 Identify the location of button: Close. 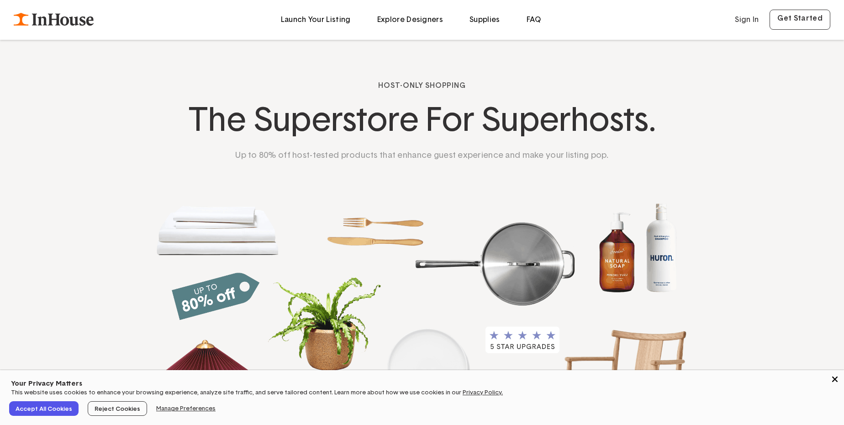
(835, 379).